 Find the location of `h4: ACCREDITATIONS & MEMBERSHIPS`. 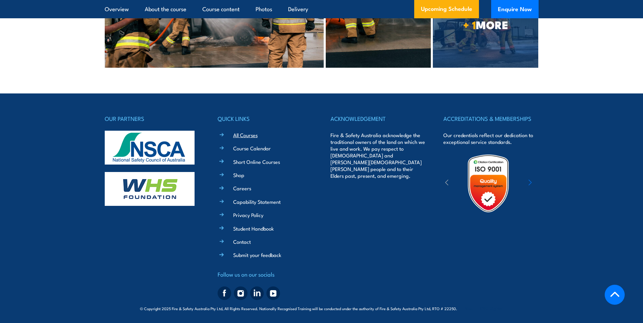

h4: ACCREDITATIONS & MEMBERSHIPS is located at coordinates (491, 119).